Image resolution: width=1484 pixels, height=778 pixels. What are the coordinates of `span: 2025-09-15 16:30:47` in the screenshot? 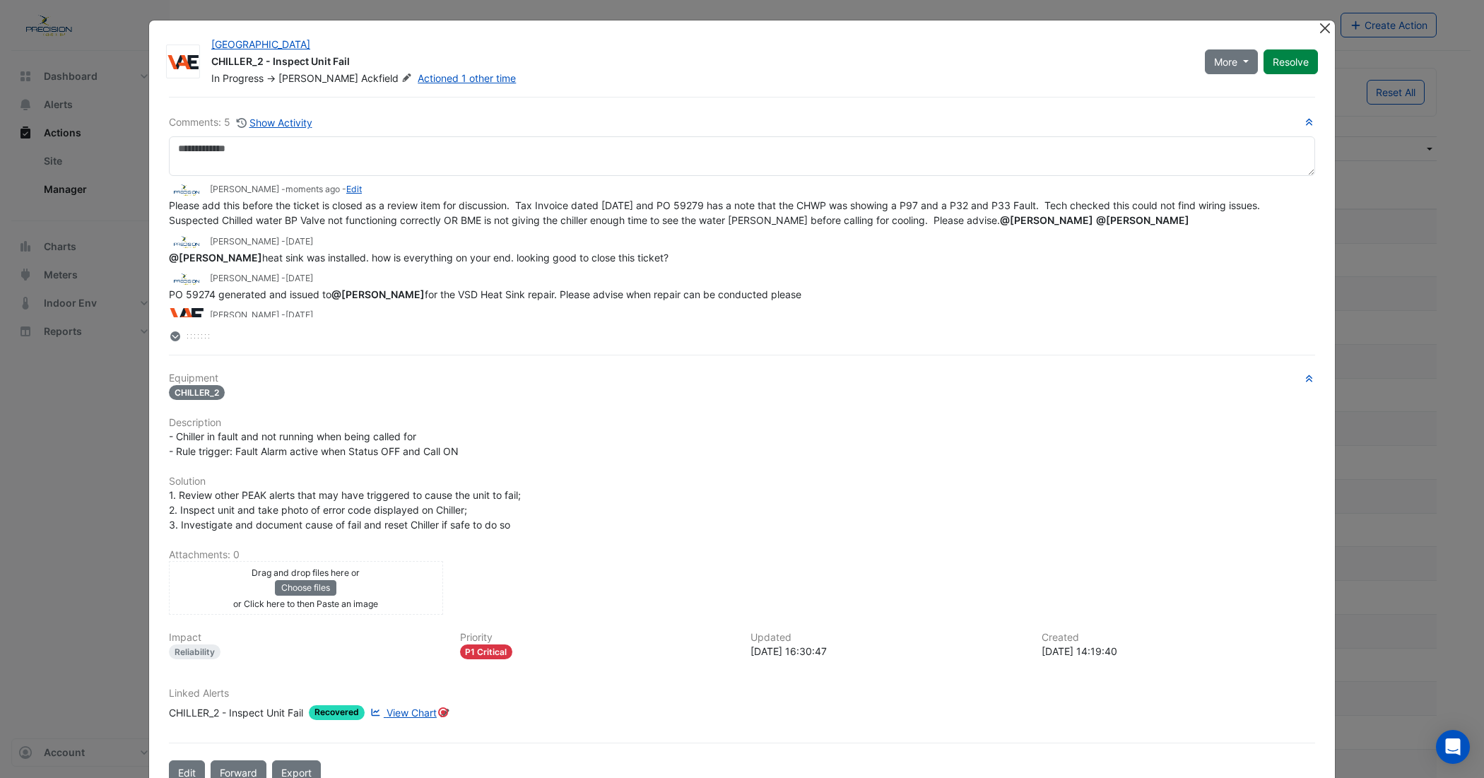 It's located at (299, 241).